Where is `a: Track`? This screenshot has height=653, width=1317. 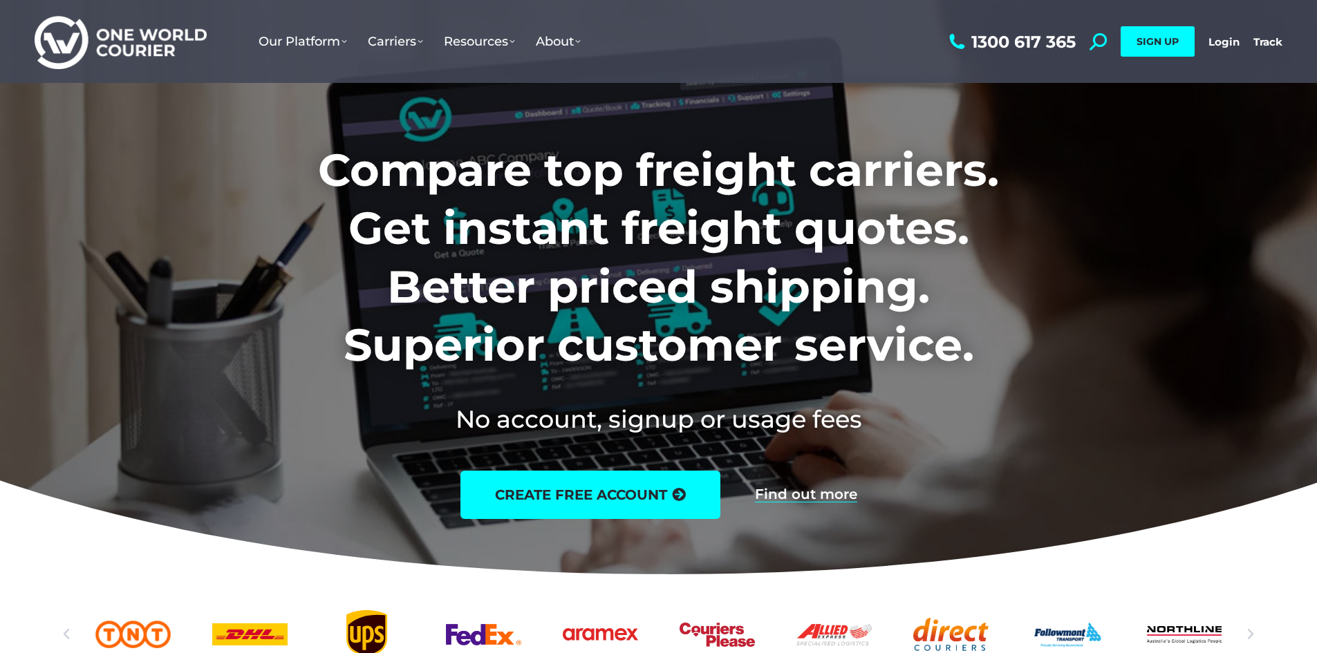
a: Track is located at coordinates (1267, 41).